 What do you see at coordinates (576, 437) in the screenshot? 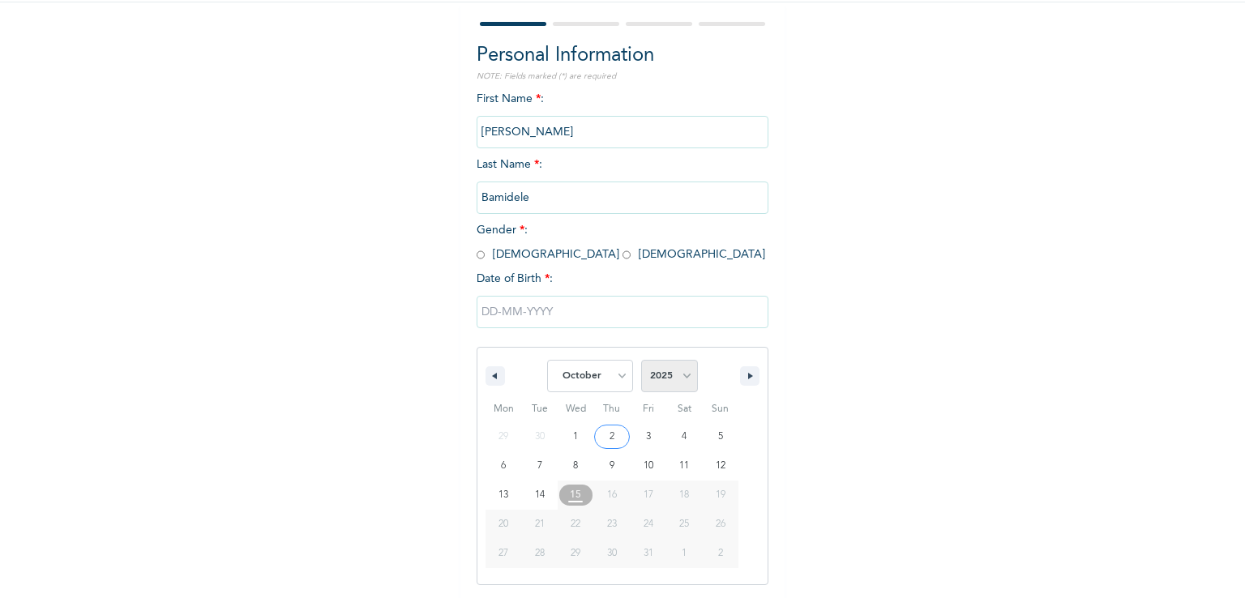
I see `span: 1` at bounding box center [576, 437].